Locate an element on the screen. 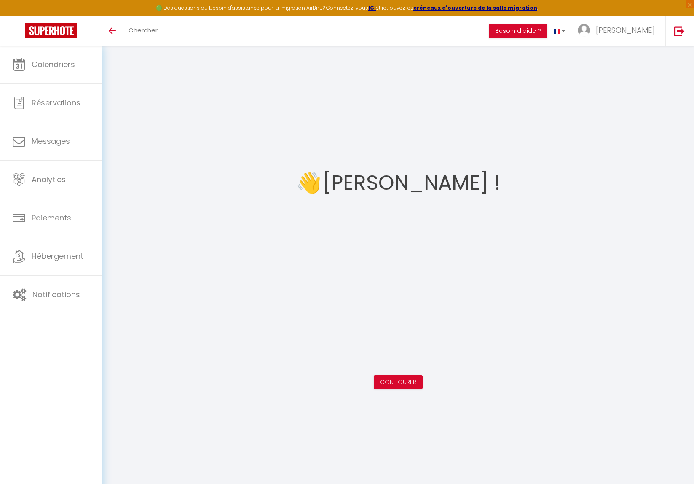  img: Super Booking is located at coordinates (51, 30).